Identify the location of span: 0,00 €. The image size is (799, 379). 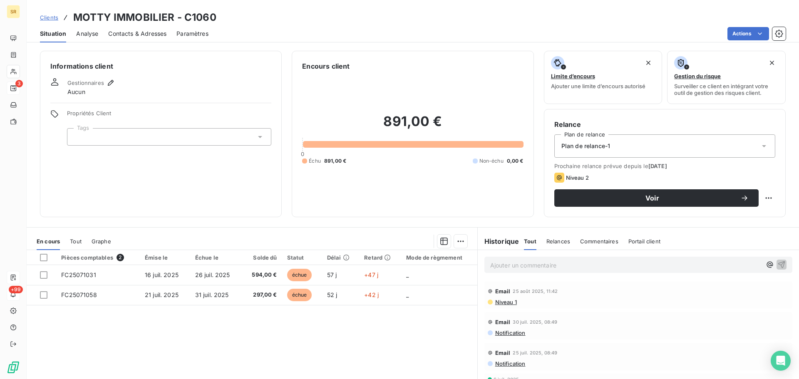
(515, 161).